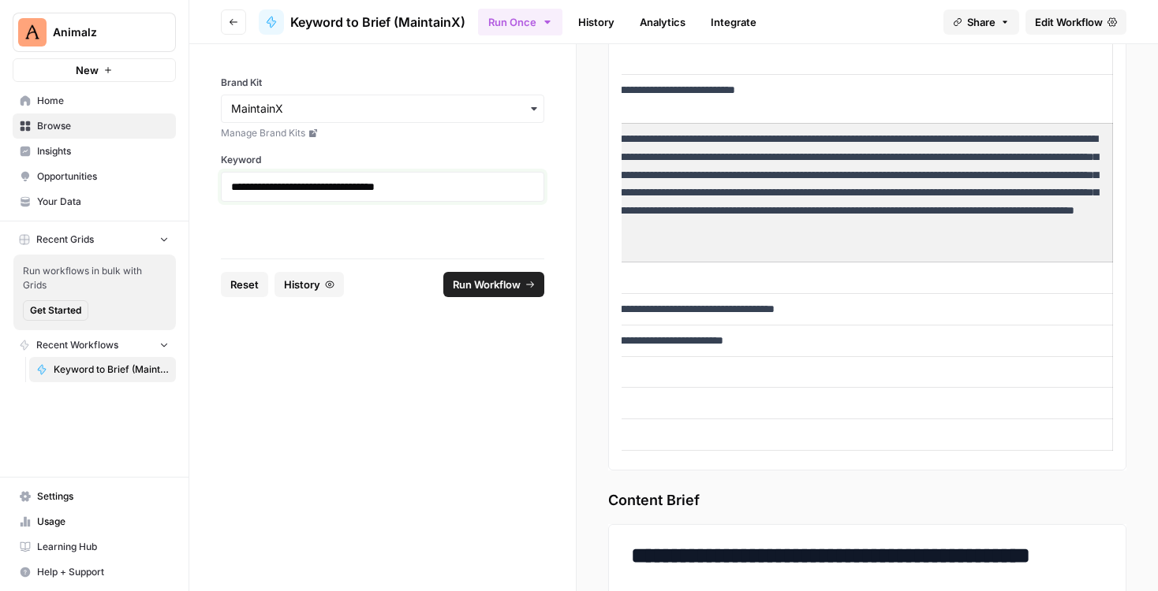 The height and width of the screenshot is (591, 1158). Describe the element at coordinates (55, 311) in the screenshot. I see `button: Get Started` at that location.